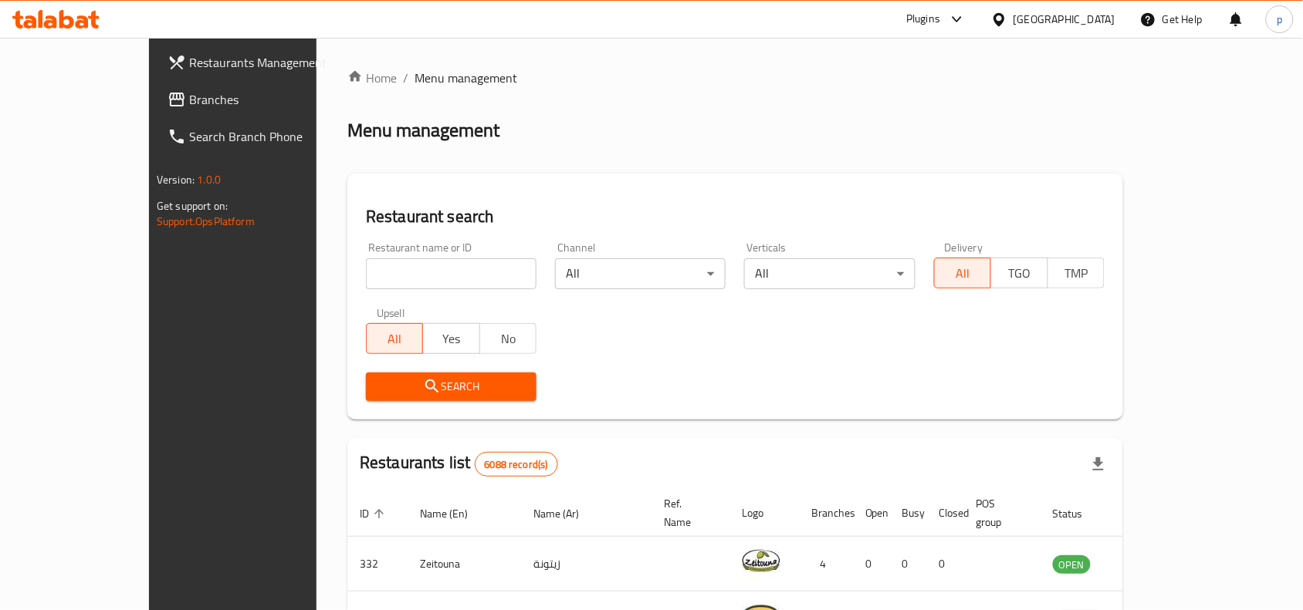 Image resolution: width=1303 pixels, height=610 pixels. Describe the element at coordinates (205, 222) in the screenshot. I see `a: Support.OpsPlatform` at that location.